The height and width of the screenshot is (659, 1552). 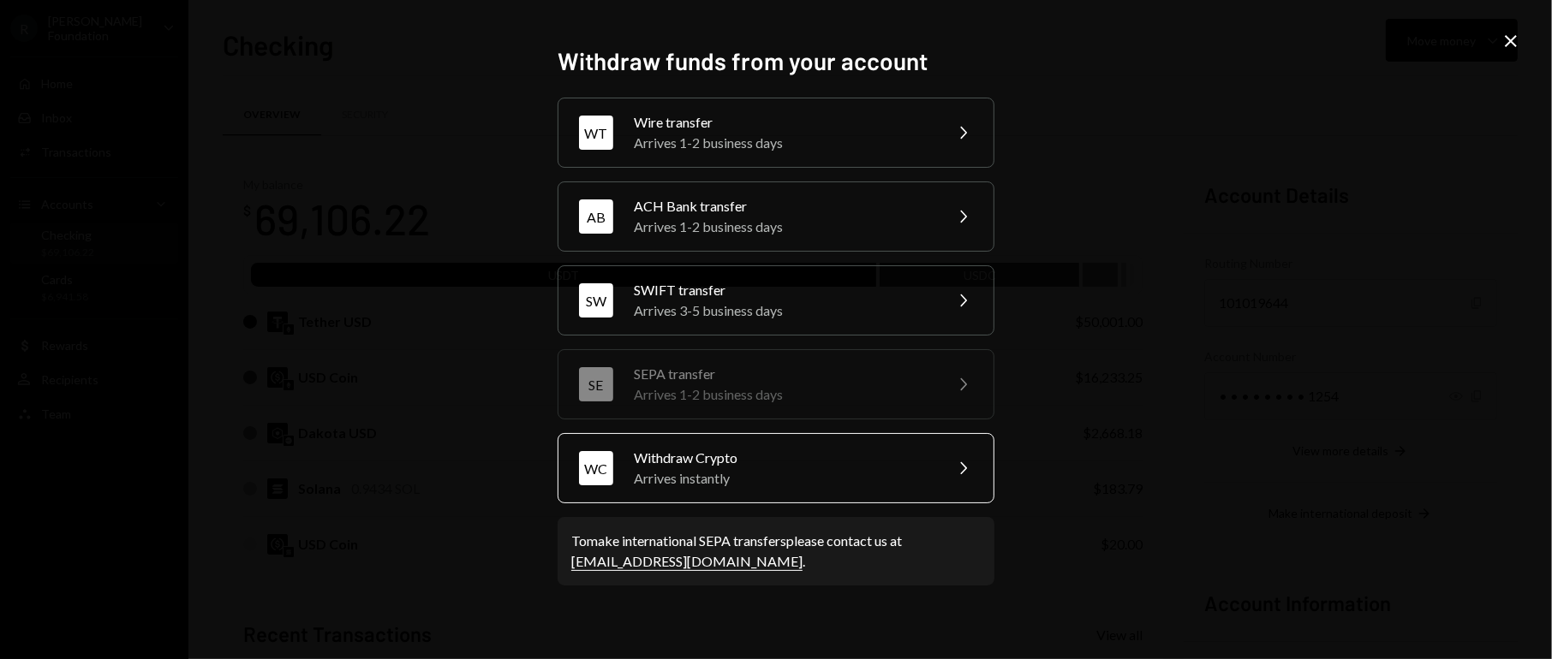 I want to click on div: Arrives instantly, so click(x=783, y=479).